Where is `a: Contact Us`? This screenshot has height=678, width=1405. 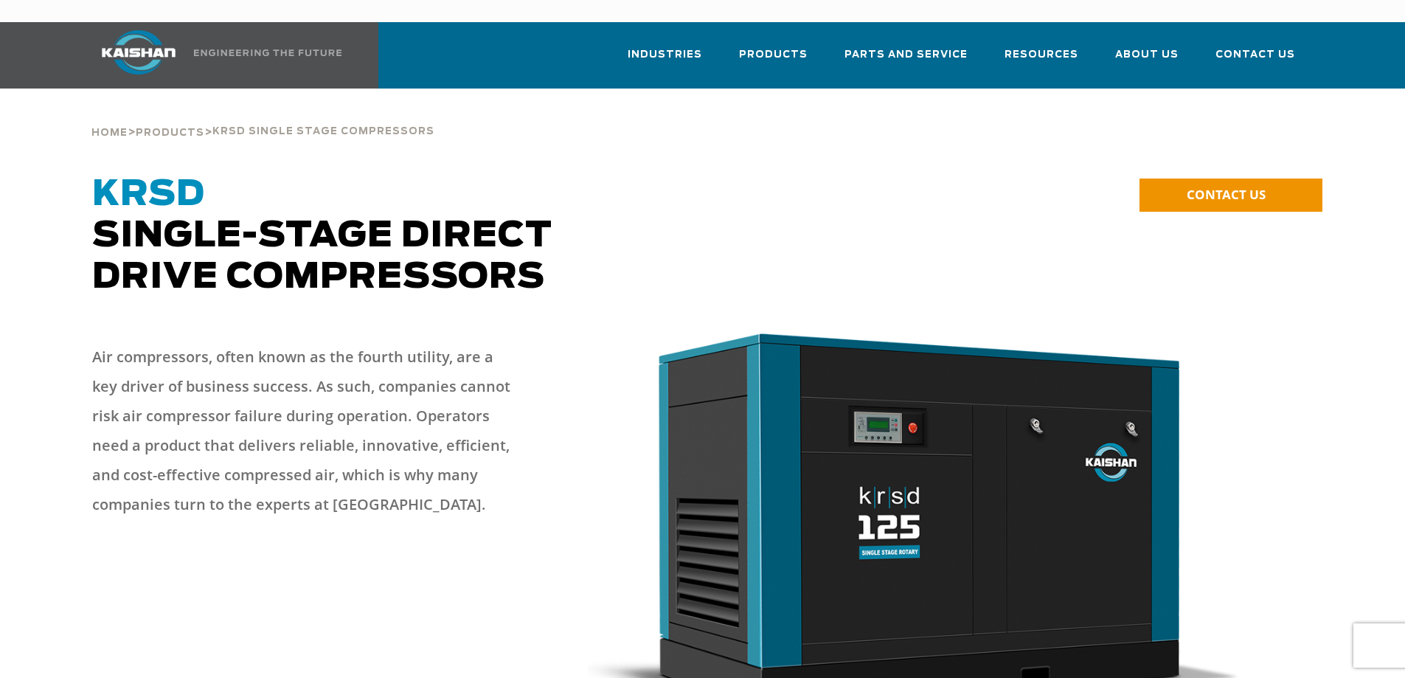
a: Contact Us is located at coordinates (1255, 60).